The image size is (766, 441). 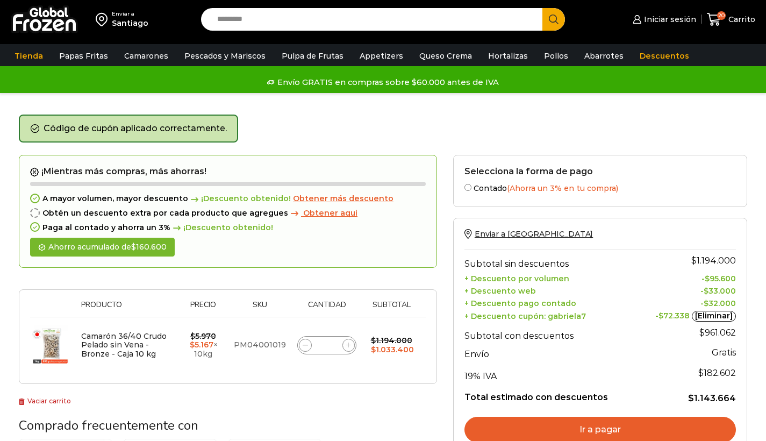 I want to click on bdi: 5.970, so click(x=203, y=336).